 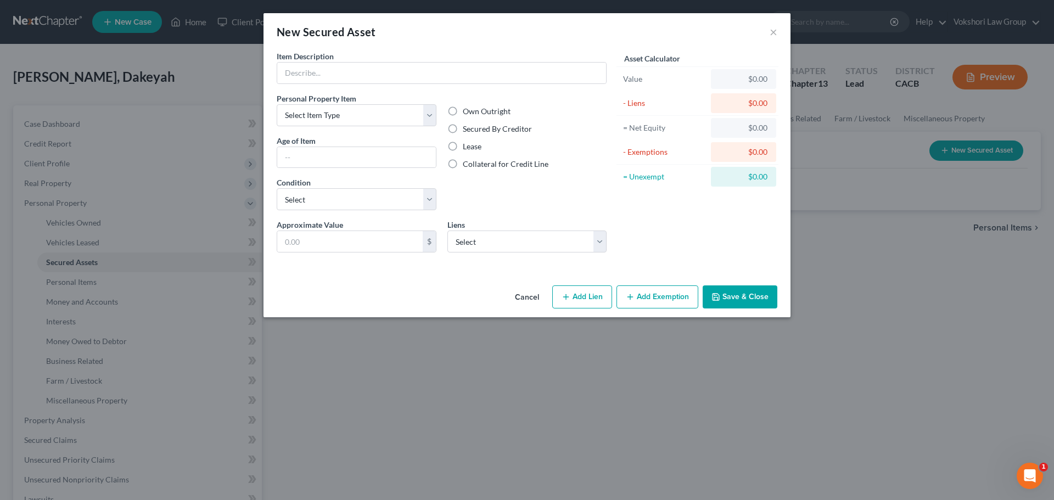 What do you see at coordinates (652, 58) in the screenshot?
I see `label: Asset Calculator` at bounding box center [652, 58].